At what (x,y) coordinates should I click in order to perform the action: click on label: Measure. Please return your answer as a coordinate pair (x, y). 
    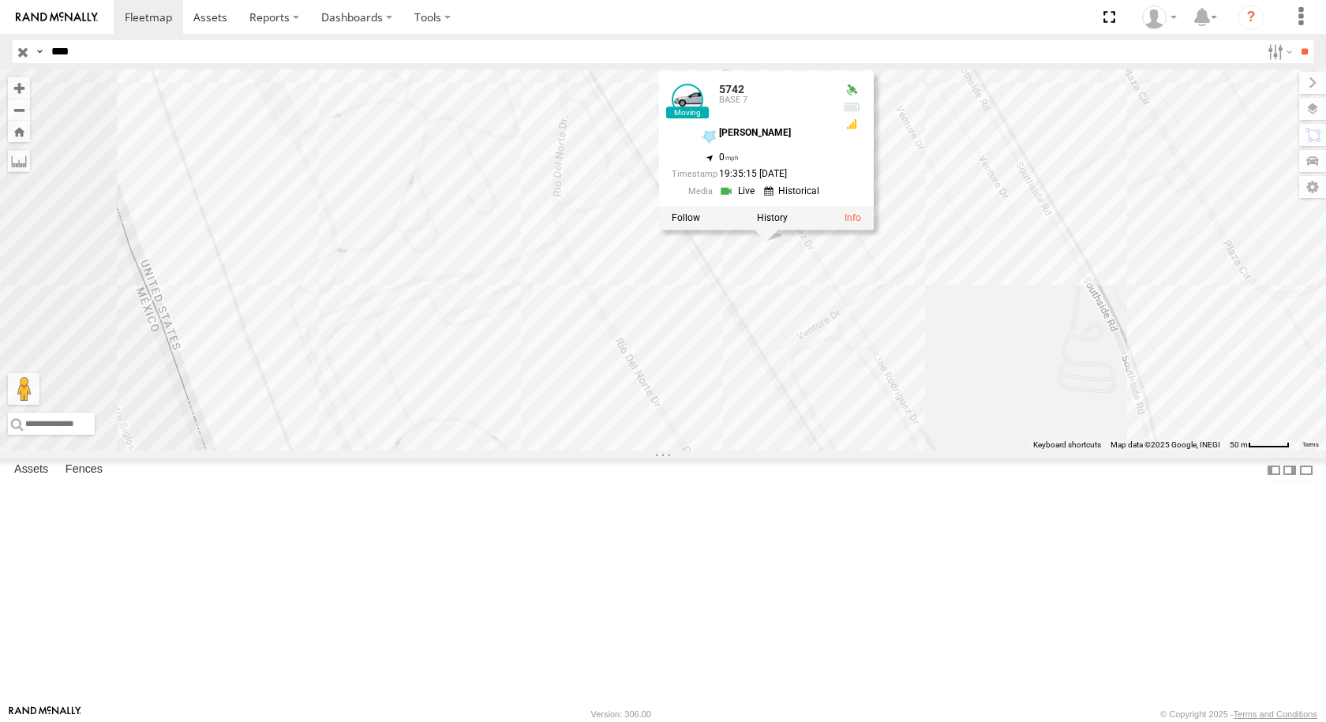
    Looking at the image, I should click on (19, 161).